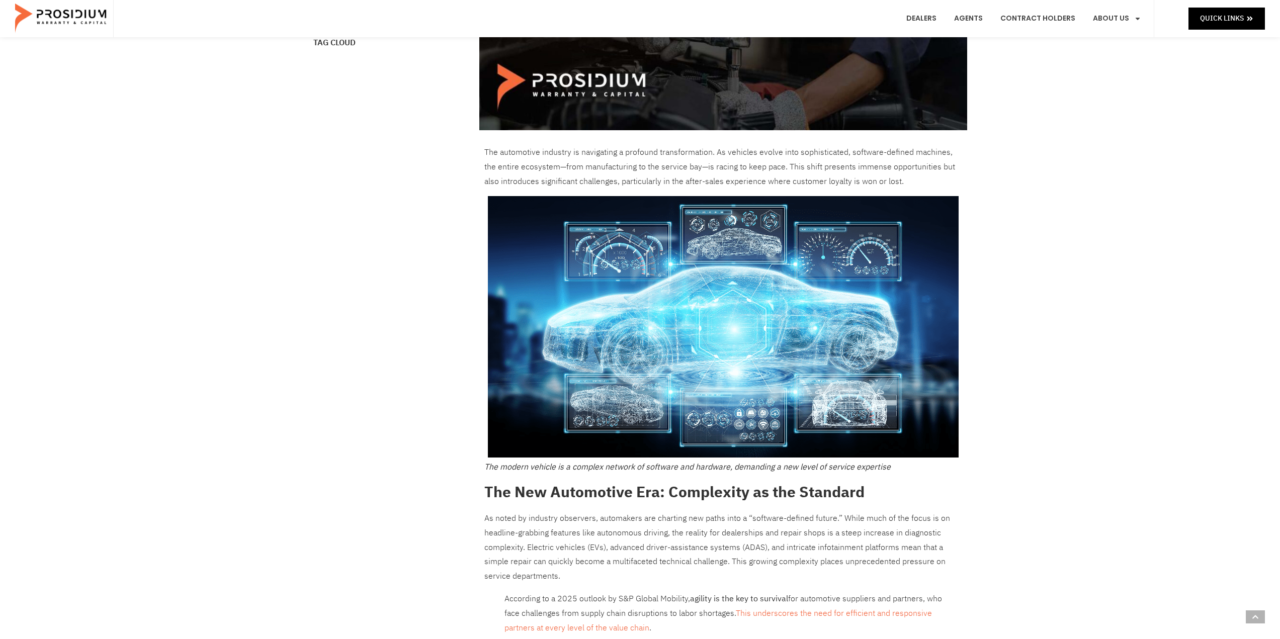 This screenshot has height=639, width=1280. Describe the element at coordinates (739, 599) in the screenshot. I see `strong: agility is the key to survival` at that location.